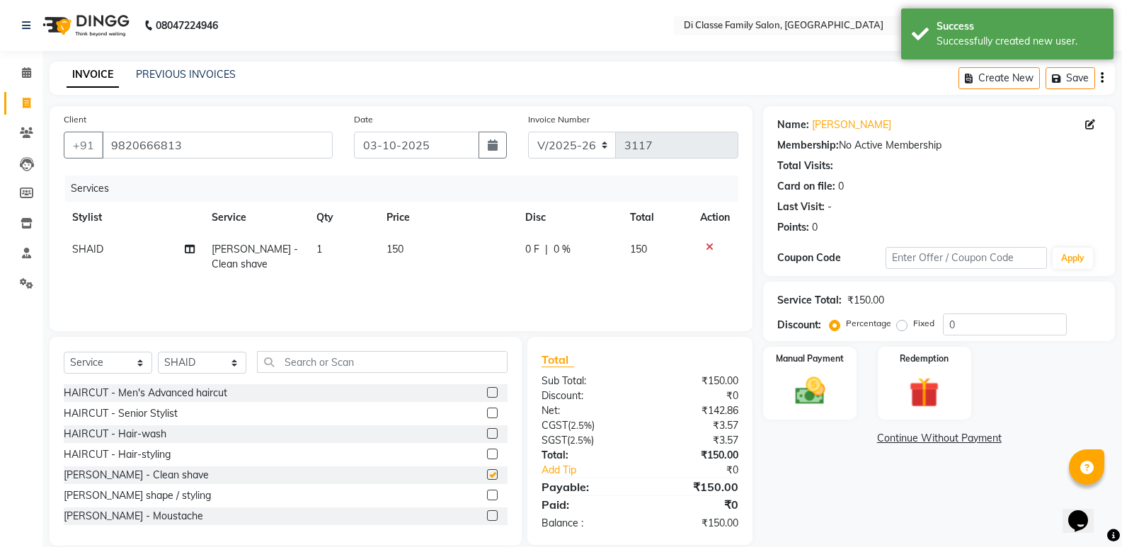  What do you see at coordinates (793, 227) in the screenshot?
I see `div: Points:` at bounding box center [793, 227].